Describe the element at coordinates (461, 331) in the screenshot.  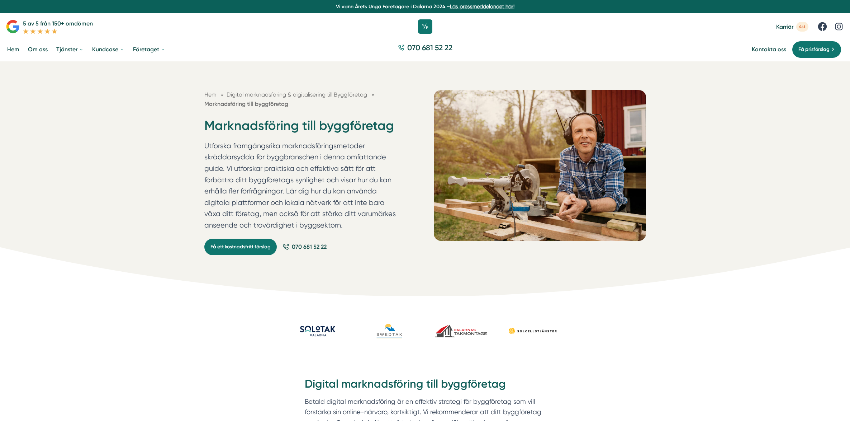
I see `img: Dalarnas Takmontage` at that location.